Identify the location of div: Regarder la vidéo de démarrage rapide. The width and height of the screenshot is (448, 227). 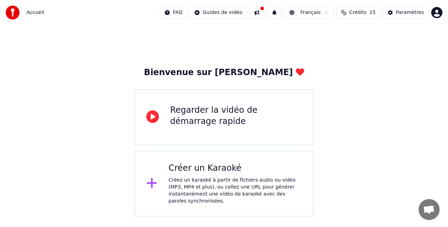
(236, 116).